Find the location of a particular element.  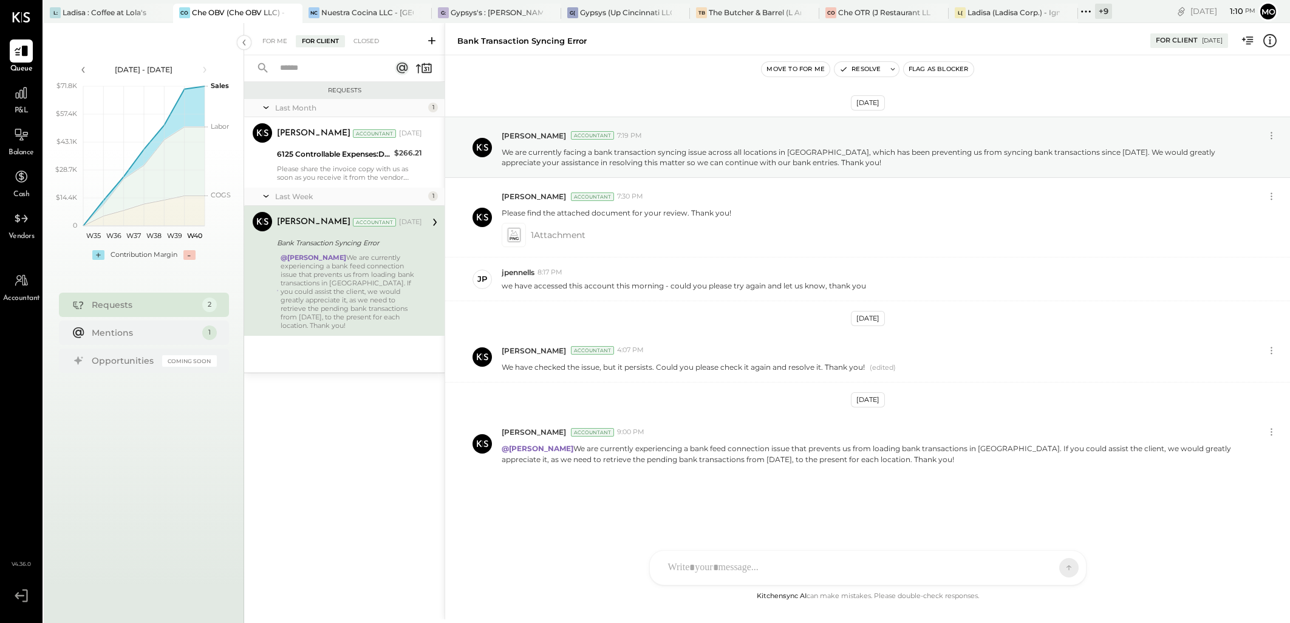

div: Mentions is located at coordinates (144, 333).